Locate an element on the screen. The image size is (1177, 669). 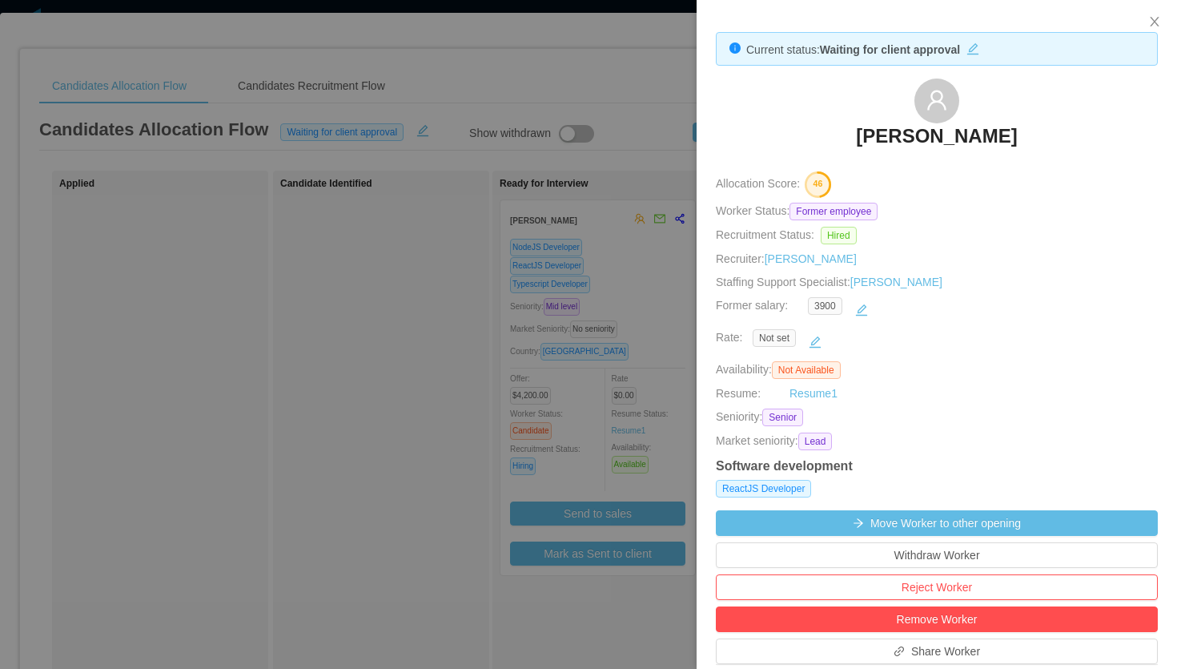
span: Not Available is located at coordinates (806, 370).